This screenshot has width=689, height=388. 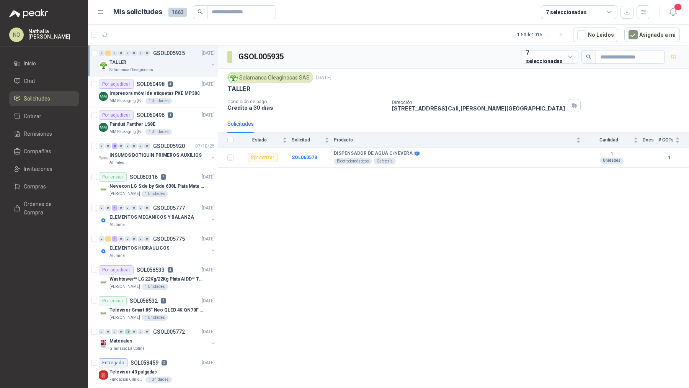 What do you see at coordinates (304, 158) in the screenshot?
I see `b: SOL060578` at bounding box center [304, 158].